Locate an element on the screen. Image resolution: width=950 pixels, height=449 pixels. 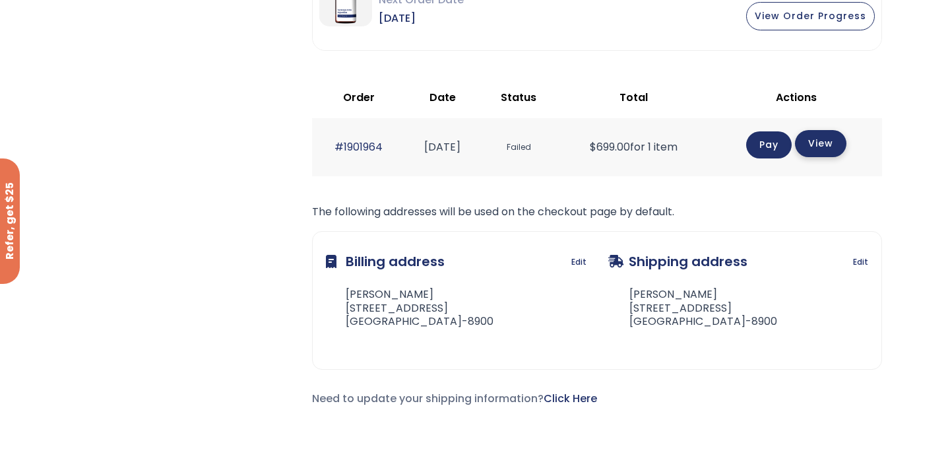
a: Click Here is located at coordinates (570, 398).